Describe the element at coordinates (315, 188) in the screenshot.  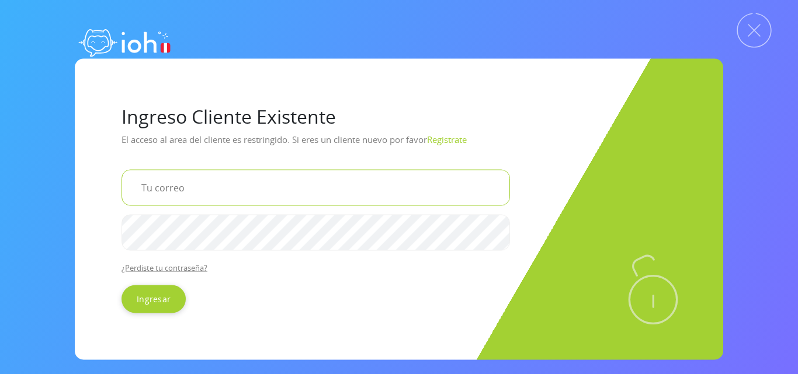
I see `input: Tu correo` at that location.